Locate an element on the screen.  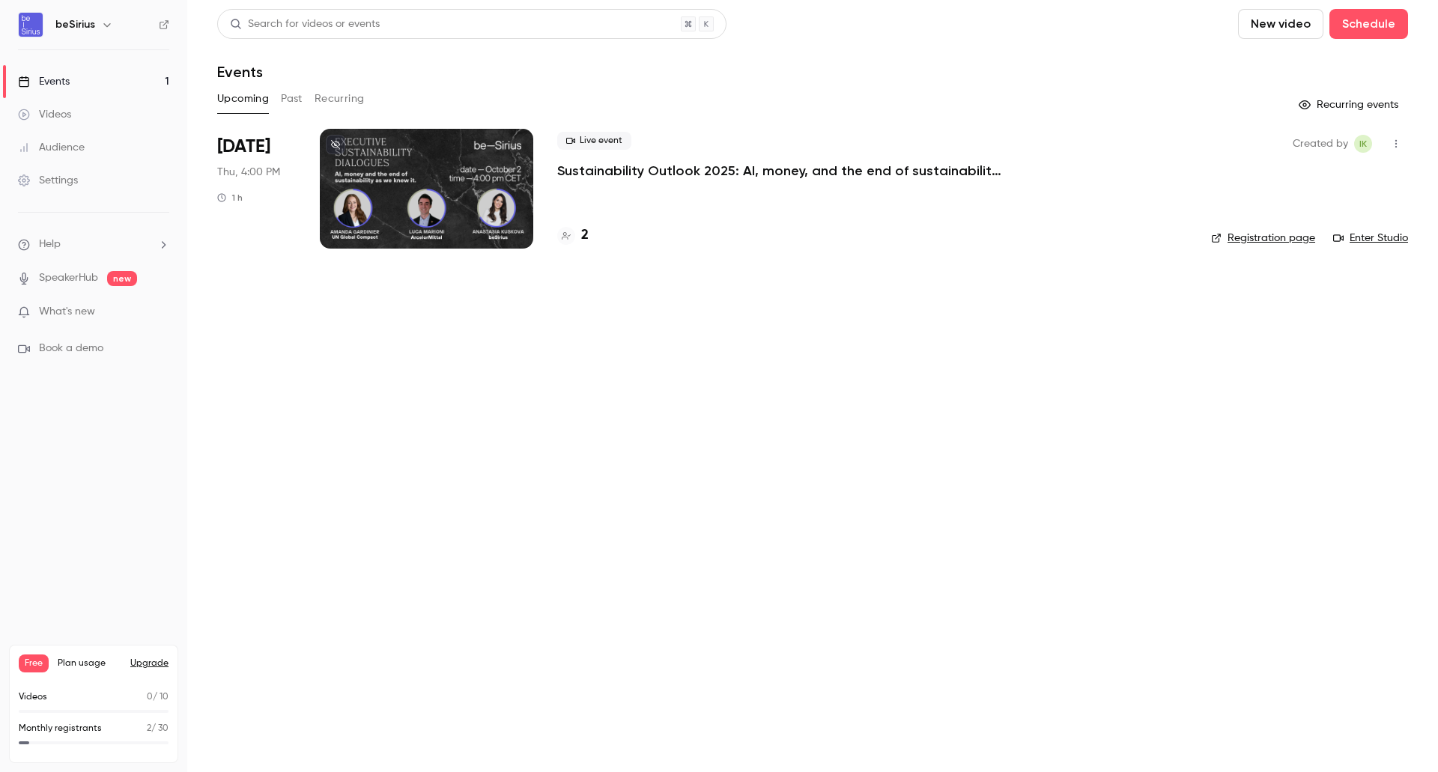
span: Live event is located at coordinates (594, 141).